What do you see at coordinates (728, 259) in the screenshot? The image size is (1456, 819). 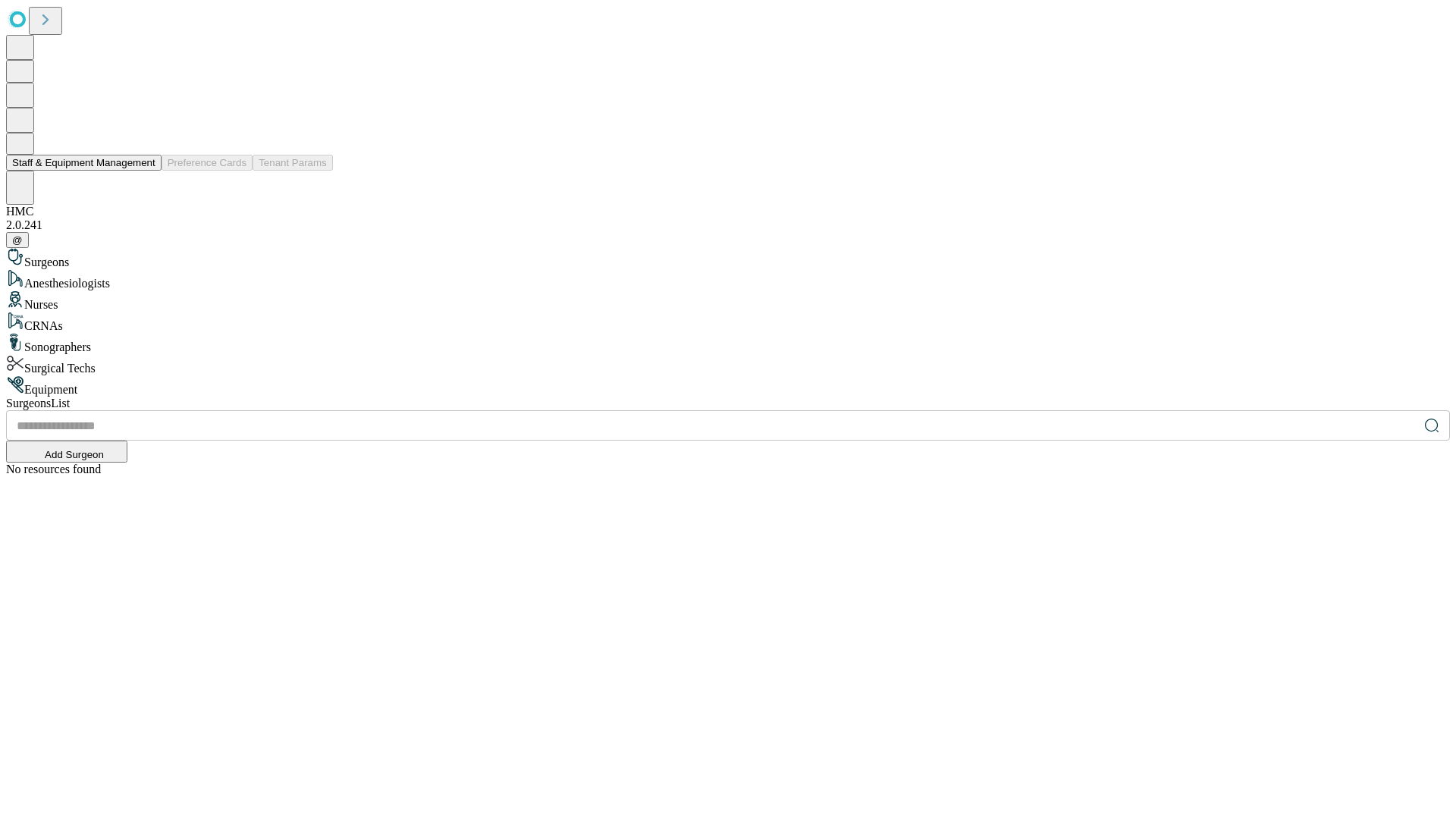 I see `div: Surgeons` at bounding box center [728, 259].